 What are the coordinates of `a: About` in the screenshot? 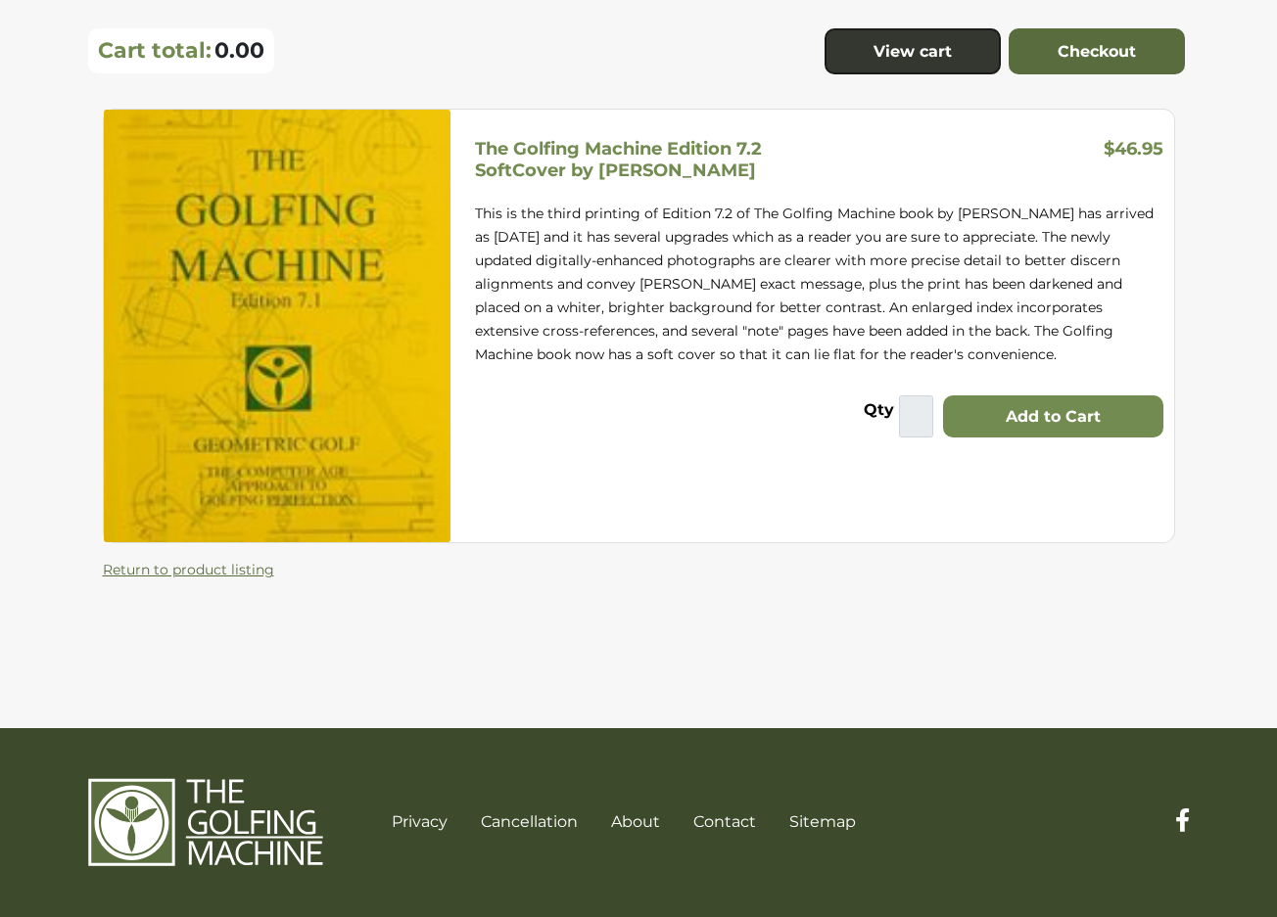 It's located at (635, 821).